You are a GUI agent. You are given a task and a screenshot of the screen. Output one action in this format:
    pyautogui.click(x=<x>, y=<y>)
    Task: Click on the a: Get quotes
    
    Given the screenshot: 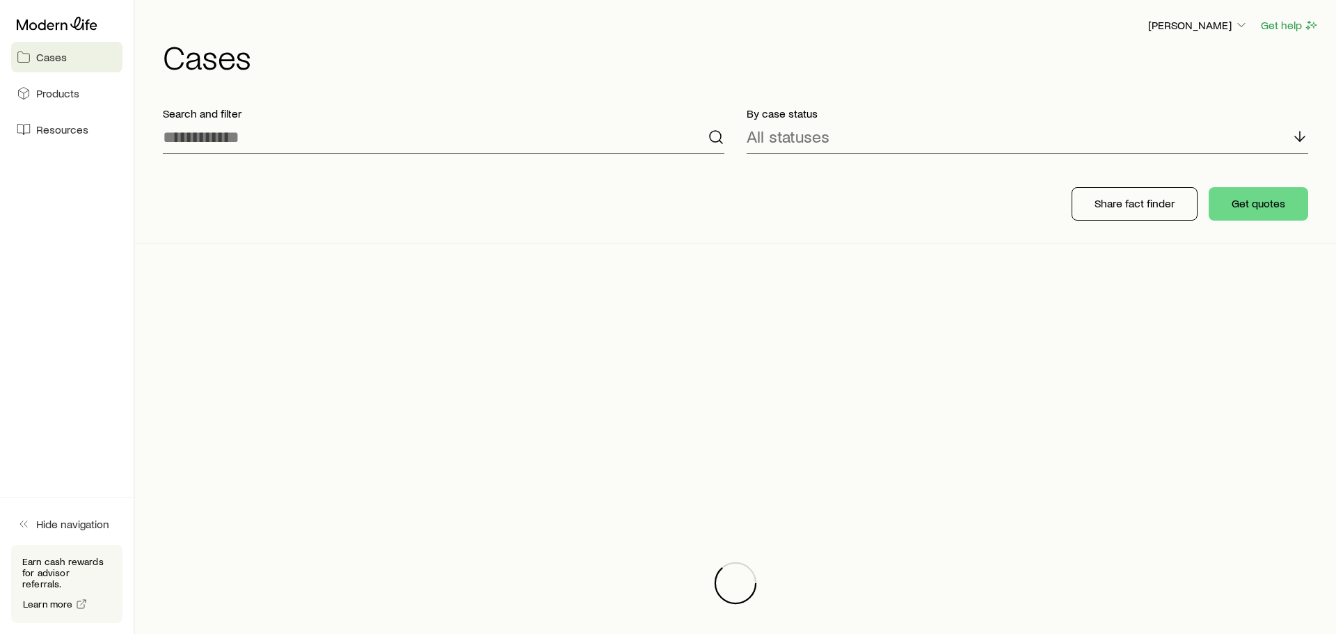 What is the action you would take?
    pyautogui.click(x=1258, y=204)
    